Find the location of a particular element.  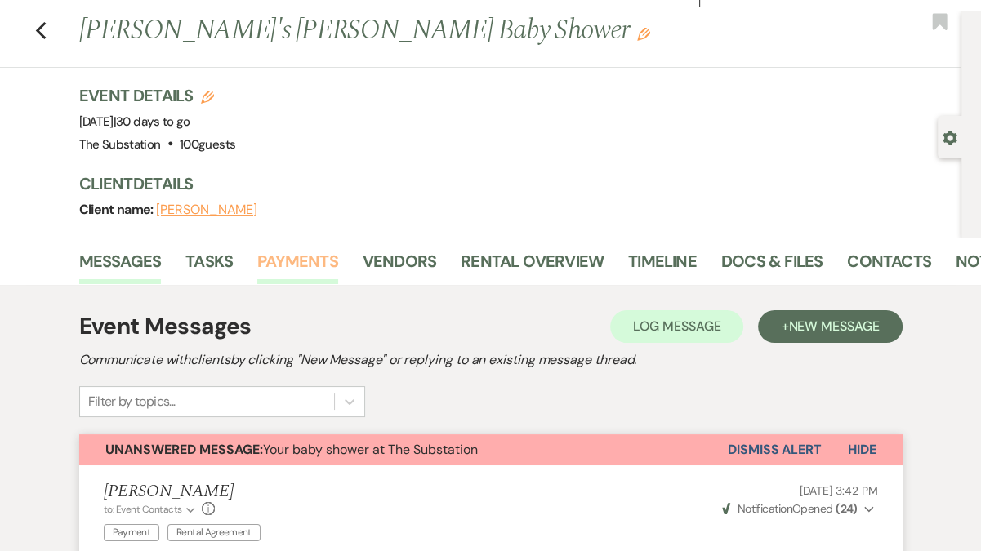

a: Docs & Files is located at coordinates (772, 266).